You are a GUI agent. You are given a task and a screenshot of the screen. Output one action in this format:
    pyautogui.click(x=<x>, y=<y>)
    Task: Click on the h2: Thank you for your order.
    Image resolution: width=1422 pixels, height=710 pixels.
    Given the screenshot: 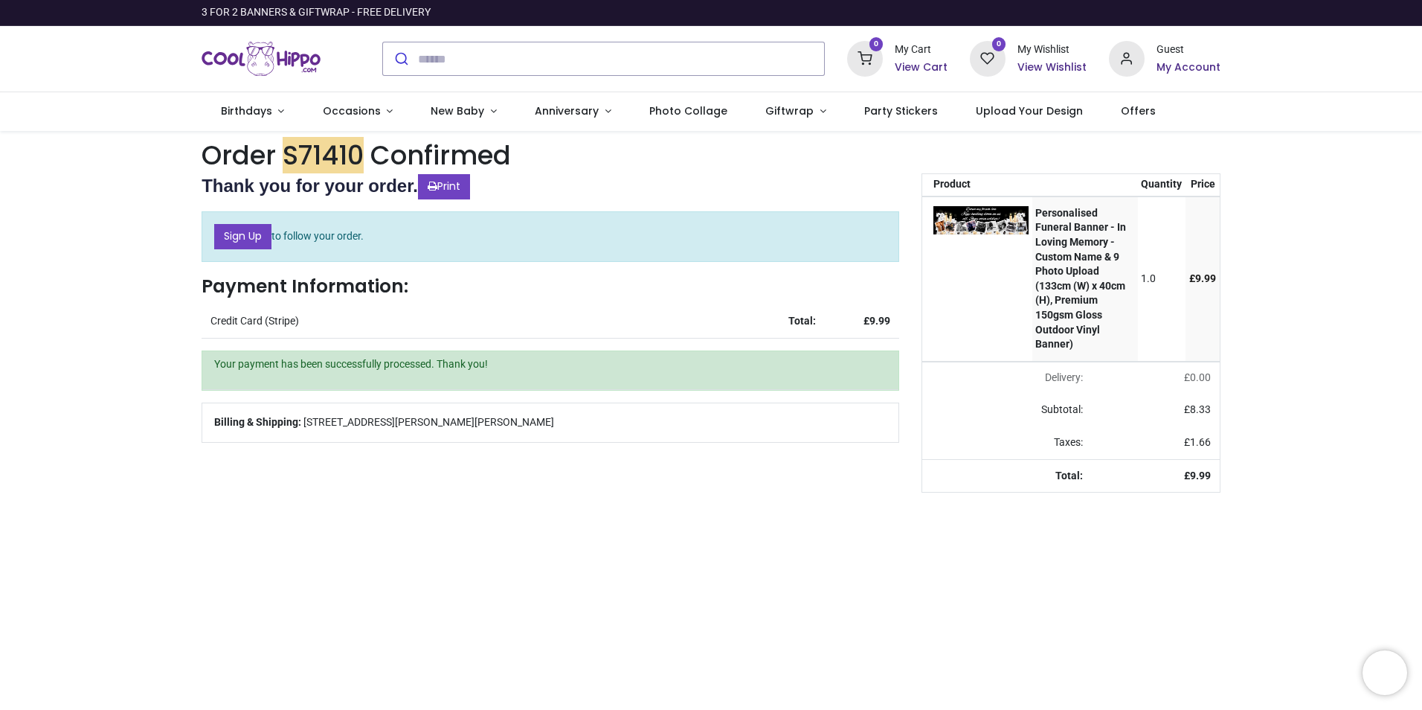 What is the action you would take?
    pyautogui.click(x=550, y=186)
    